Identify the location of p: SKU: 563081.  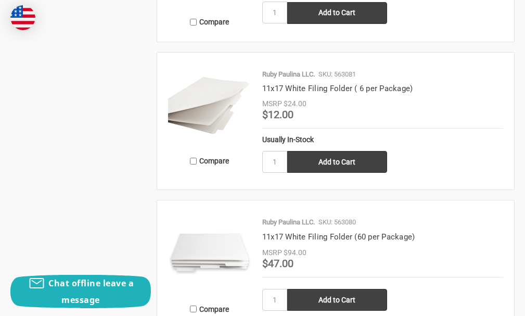
(337, 74).